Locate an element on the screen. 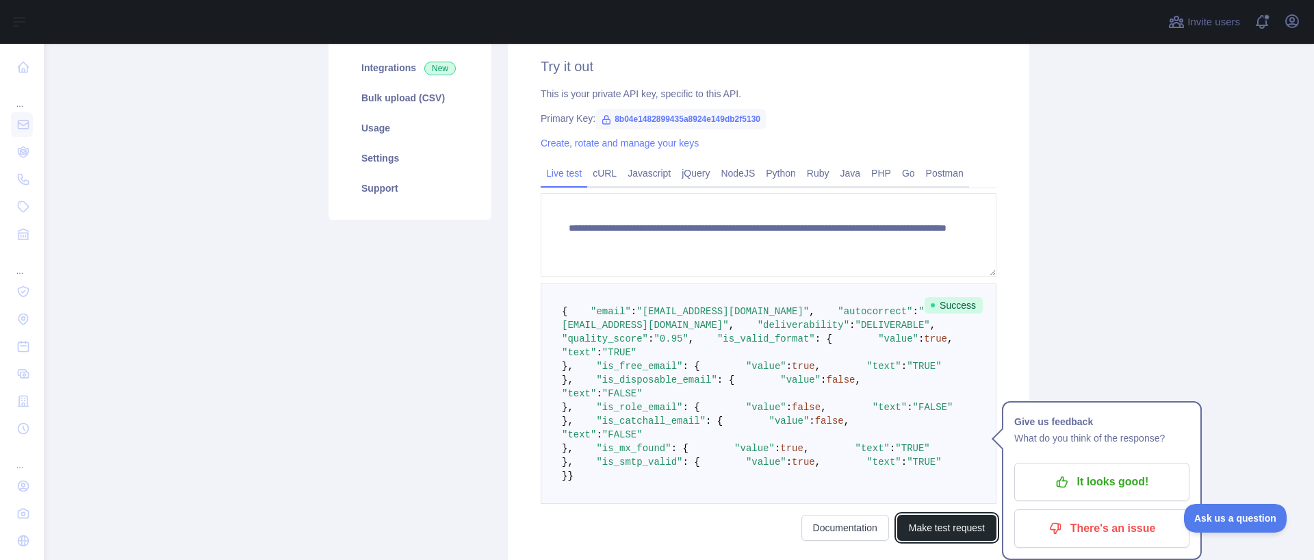 The image size is (1314, 560). a: jQuery is located at coordinates (695, 173).